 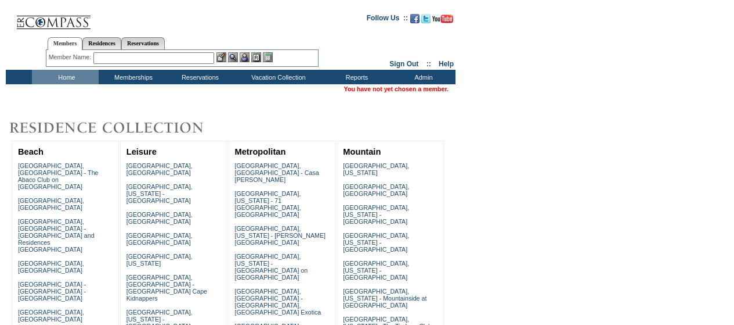 What do you see at coordinates (119, 128) in the screenshot?
I see `img: Destinations by Exclusive Resorts` at bounding box center [119, 128].